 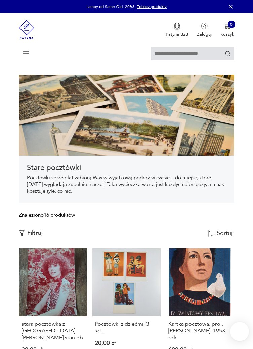 I want to click on img: Sort Icon, so click(x=211, y=233).